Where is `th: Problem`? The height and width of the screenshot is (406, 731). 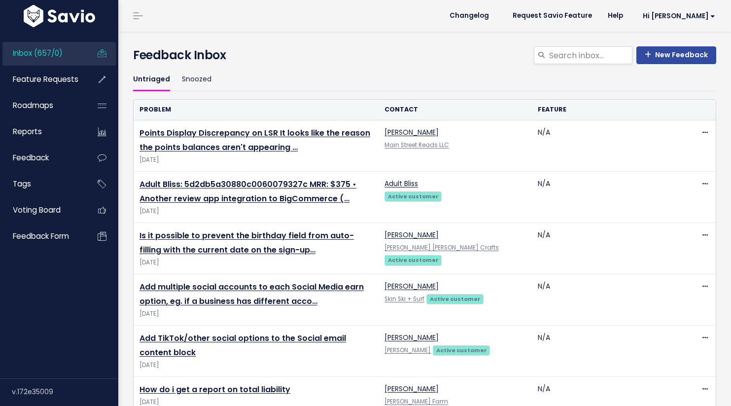
th: Problem is located at coordinates (256, 109).